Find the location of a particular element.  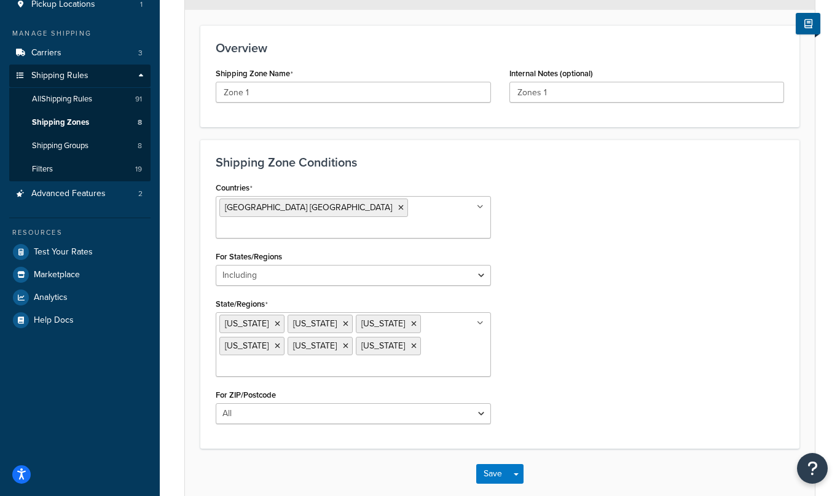

span: All Shipping Rules is located at coordinates (62, 99).